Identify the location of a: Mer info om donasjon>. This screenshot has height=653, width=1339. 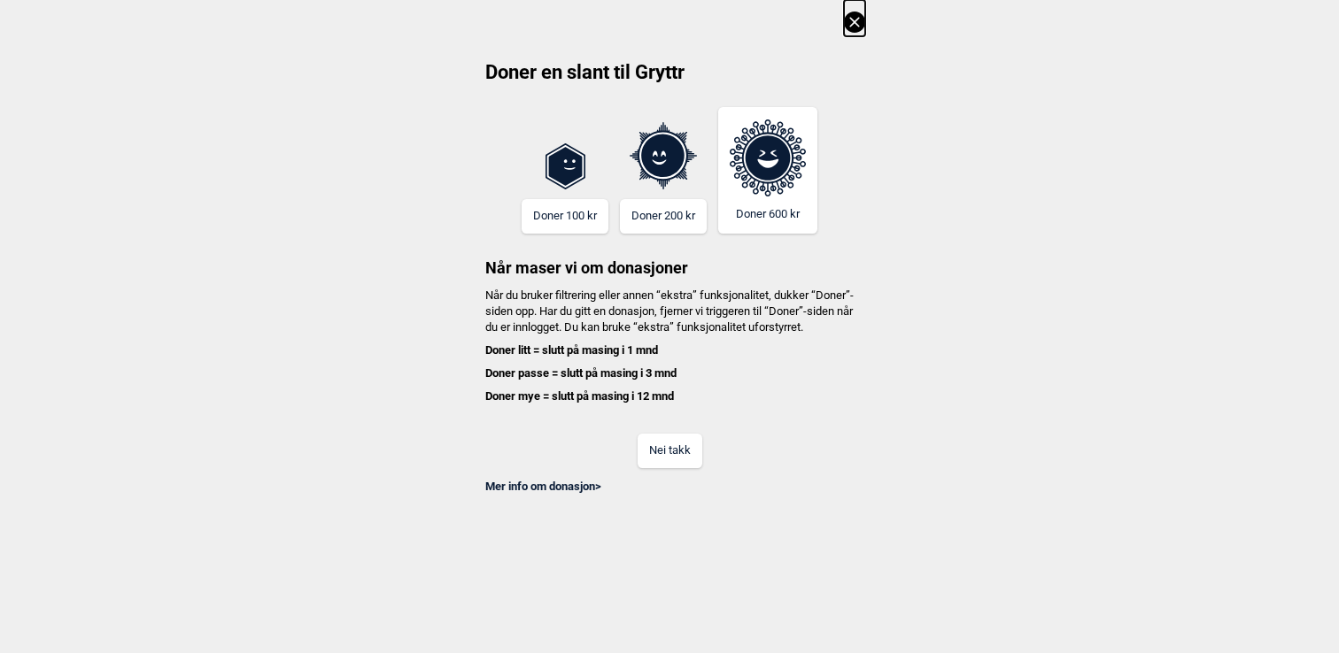
(543, 486).